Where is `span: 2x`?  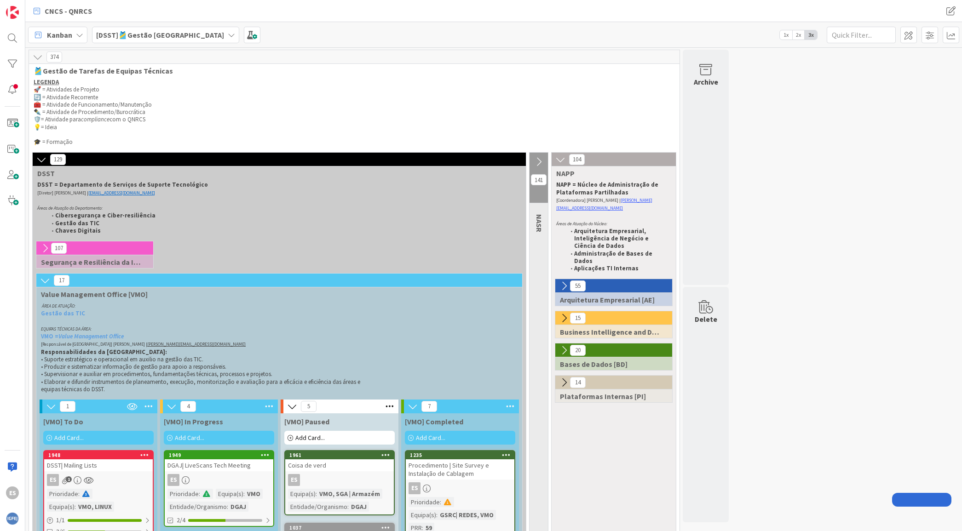 span: 2x is located at coordinates (798, 35).